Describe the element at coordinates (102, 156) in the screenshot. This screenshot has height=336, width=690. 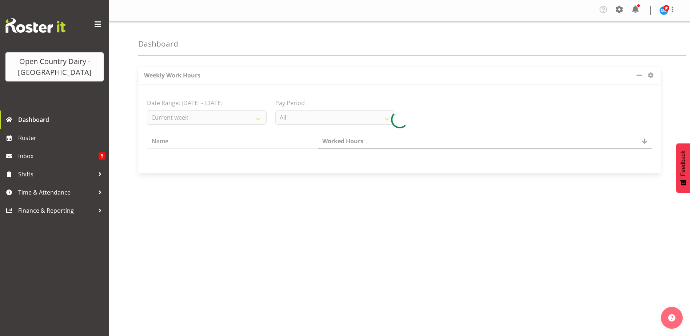
I see `span: 5` at that location.